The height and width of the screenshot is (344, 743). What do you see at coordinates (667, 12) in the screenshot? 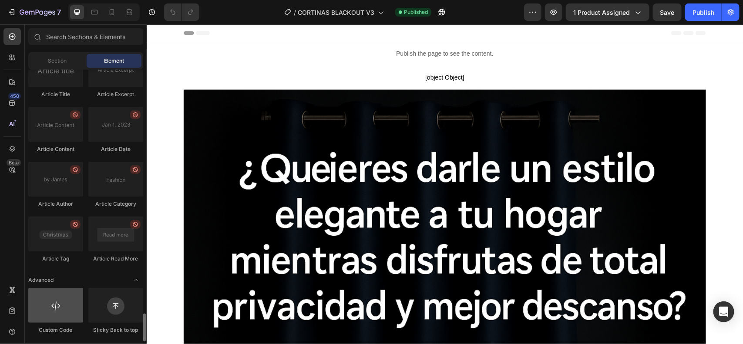
I see `button: Save` at bounding box center [667, 12].